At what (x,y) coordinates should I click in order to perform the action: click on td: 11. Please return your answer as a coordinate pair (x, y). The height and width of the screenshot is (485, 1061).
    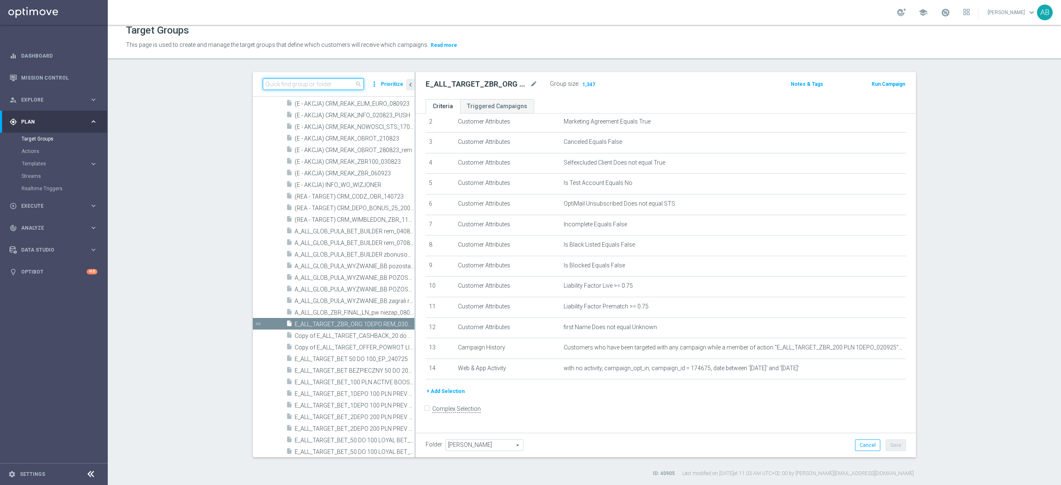
    Looking at the image, I should click on (440, 307).